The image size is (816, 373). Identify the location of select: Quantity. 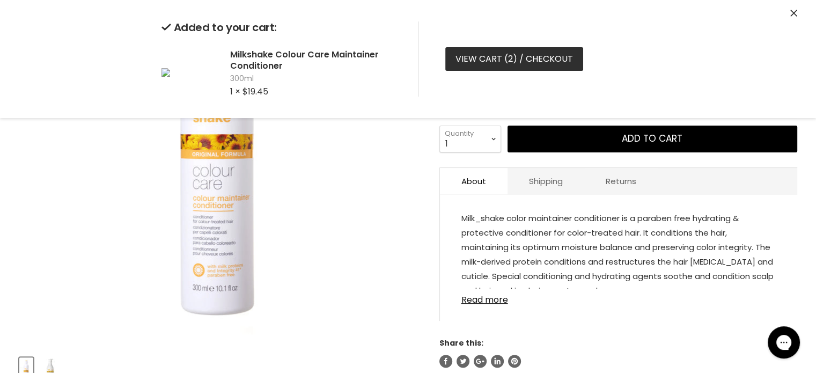
(470, 139).